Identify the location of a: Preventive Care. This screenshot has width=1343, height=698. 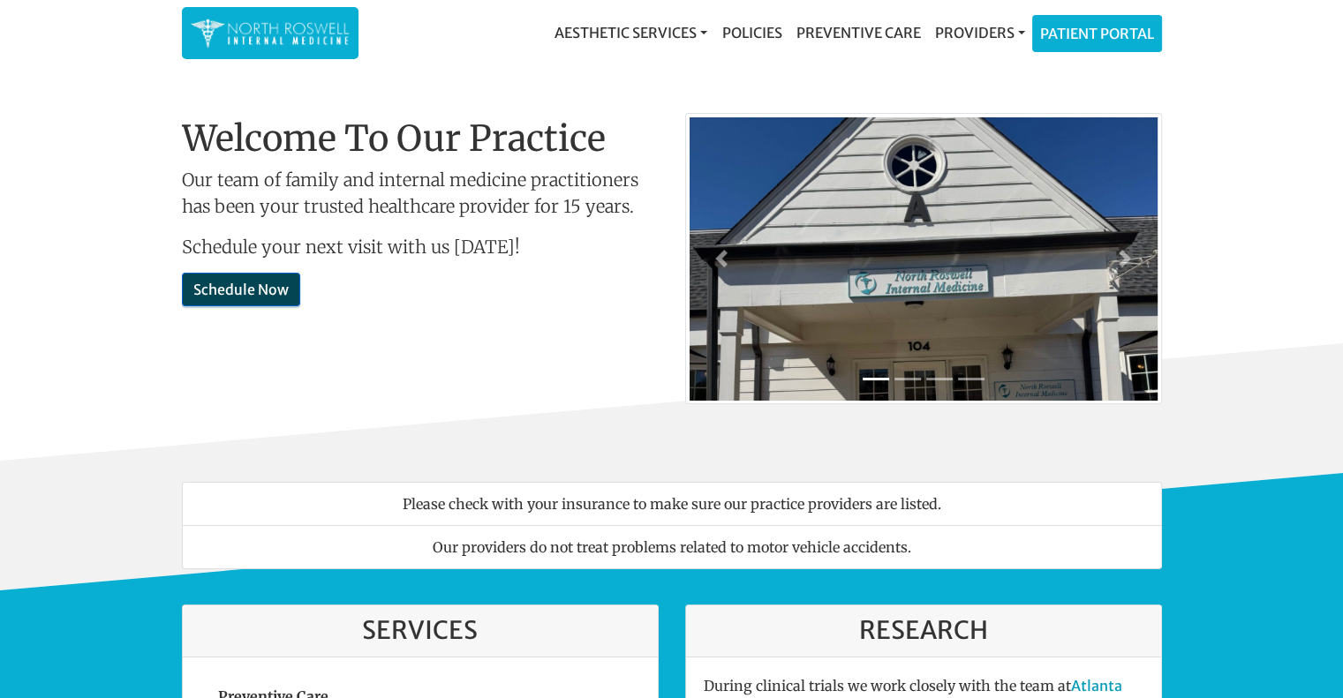
(857, 33).